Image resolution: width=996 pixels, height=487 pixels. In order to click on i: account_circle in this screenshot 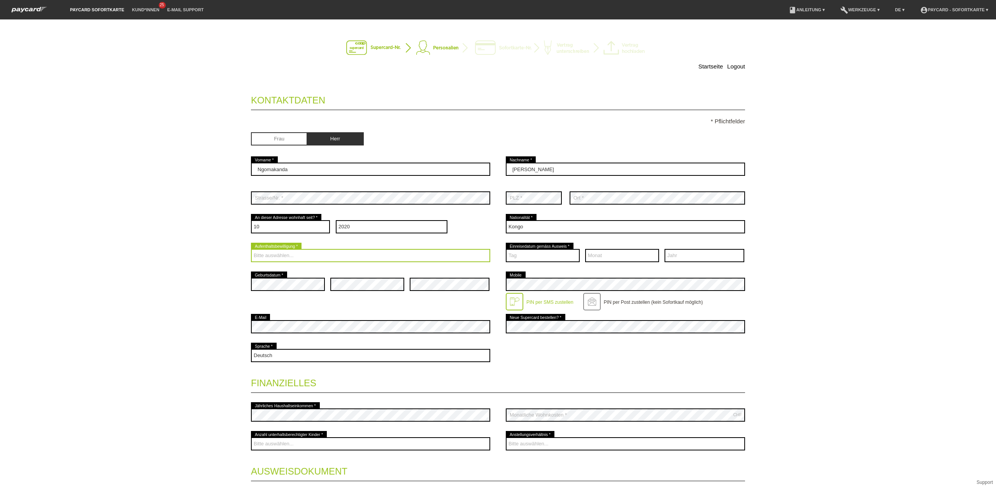, I will do `click(924, 10)`.